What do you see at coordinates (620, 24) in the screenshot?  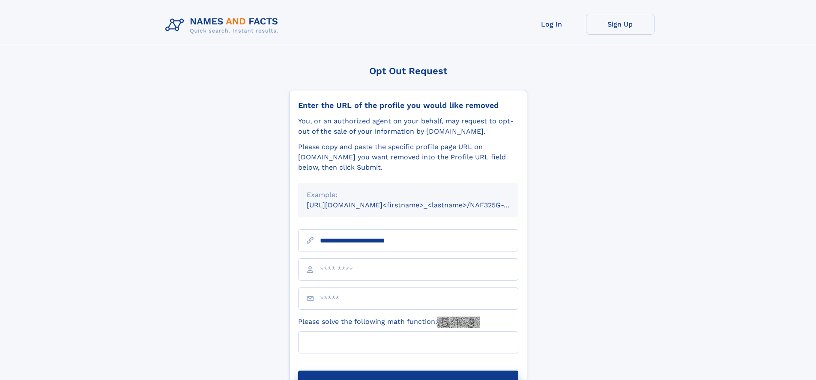 I see `a: Sign Up` at bounding box center [620, 24].